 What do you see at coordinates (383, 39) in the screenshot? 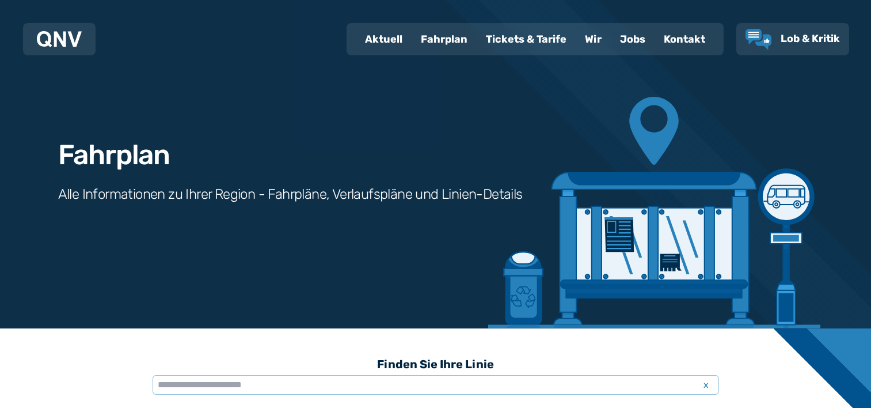
I see `div: Aktuell` at bounding box center [383, 39].